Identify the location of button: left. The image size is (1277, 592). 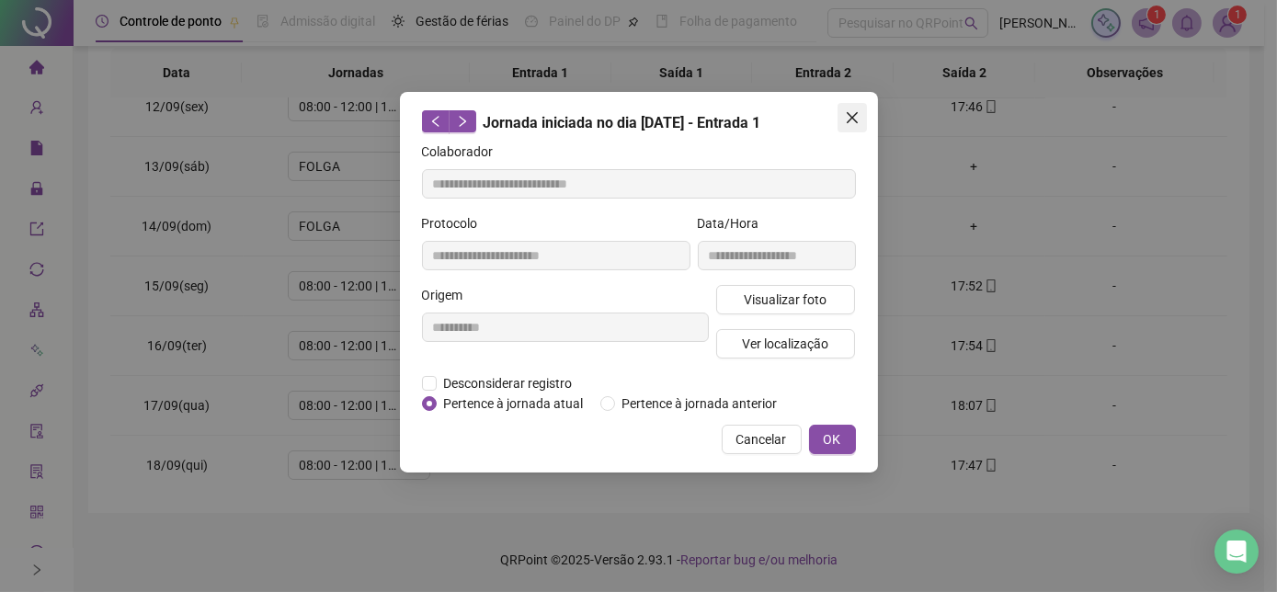
(436, 121).